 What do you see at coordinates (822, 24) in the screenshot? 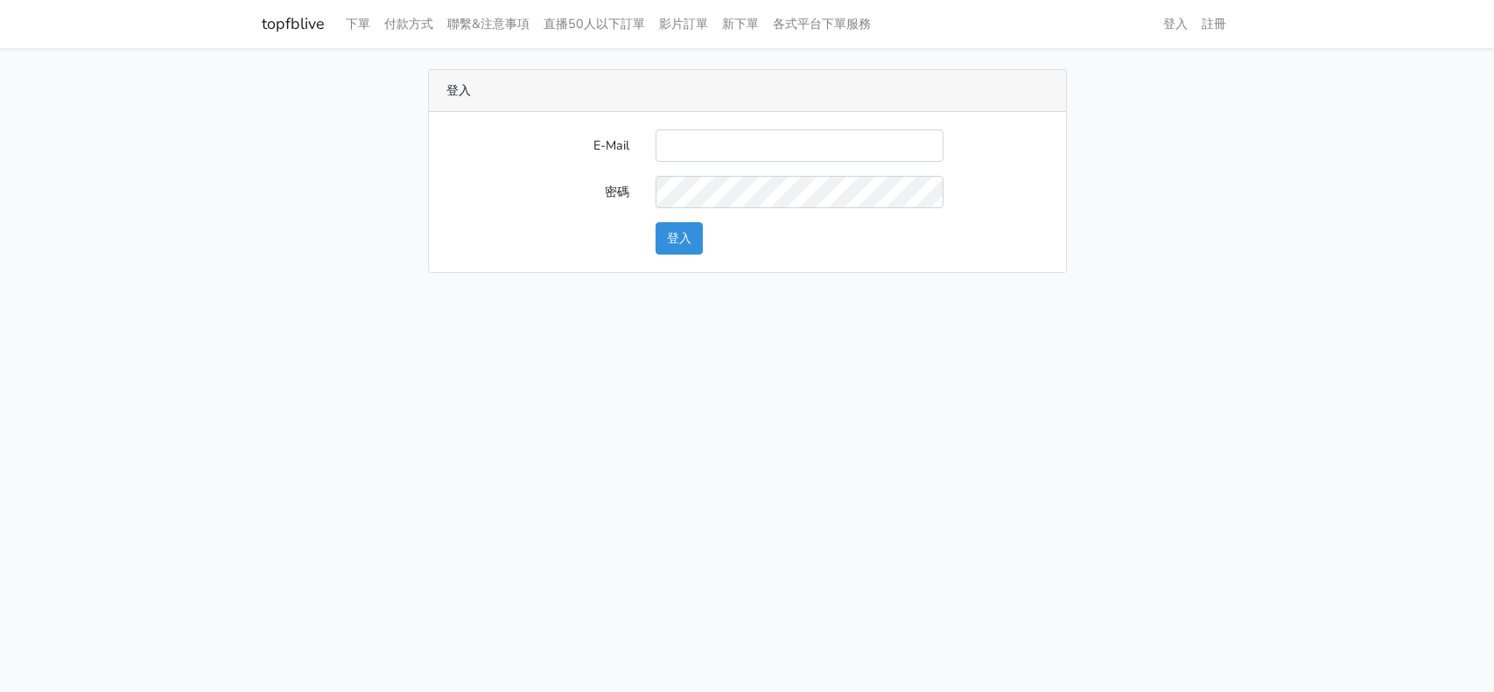
I see `a: 各式平台下單服務` at bounding box center [822, 24].